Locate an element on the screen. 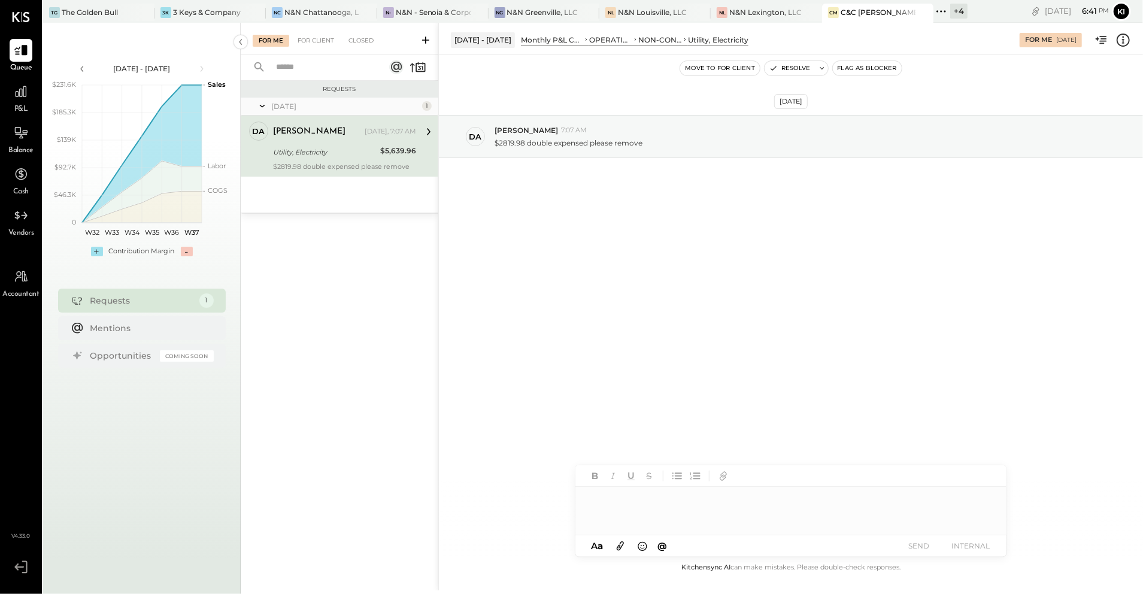 This screenshot has height=594, width=1143. text: W33 is located at coordinates (112, 232).